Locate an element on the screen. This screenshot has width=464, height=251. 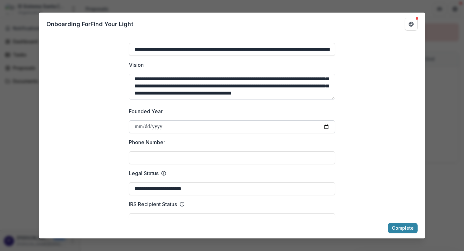
button: Complete is located at coordinates (403, 228).